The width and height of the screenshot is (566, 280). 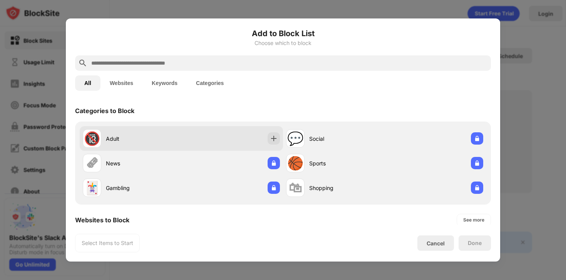 What do you see at coordinates (164, 83) in the screenshot?
I see `button: Keywords` at bounding box center [164, 83].